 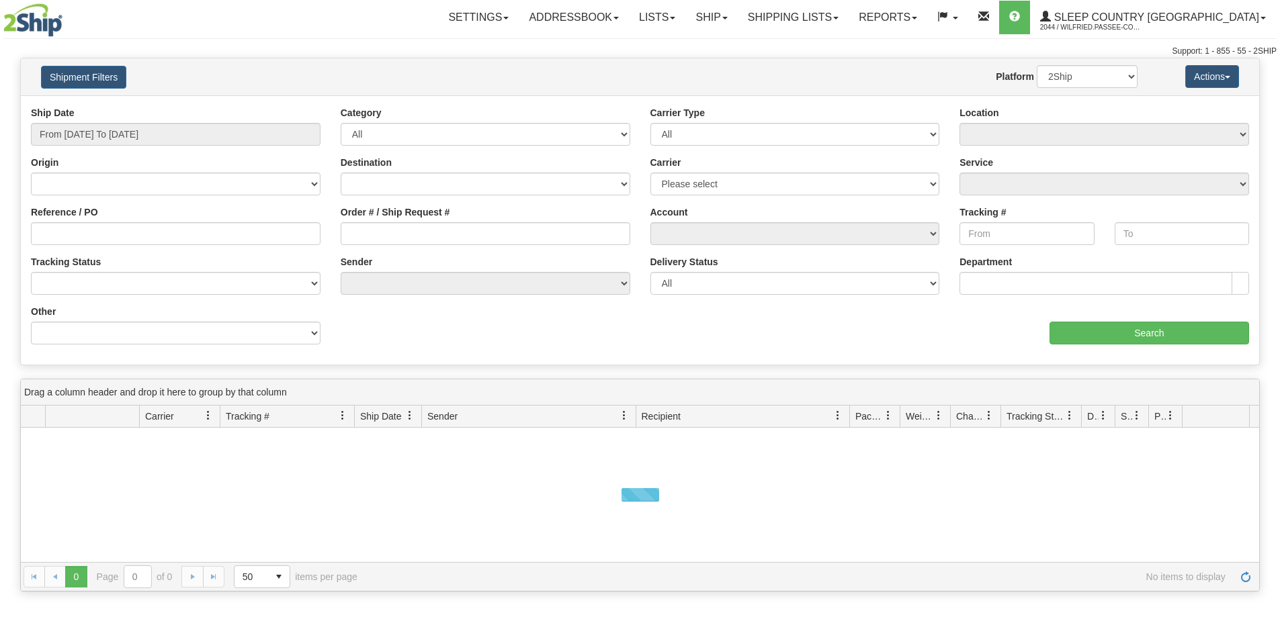 What do you see at coordinates (64, 212) in the screenshot?
I see `label: Reference / PO` at bounding box center [64, 212].